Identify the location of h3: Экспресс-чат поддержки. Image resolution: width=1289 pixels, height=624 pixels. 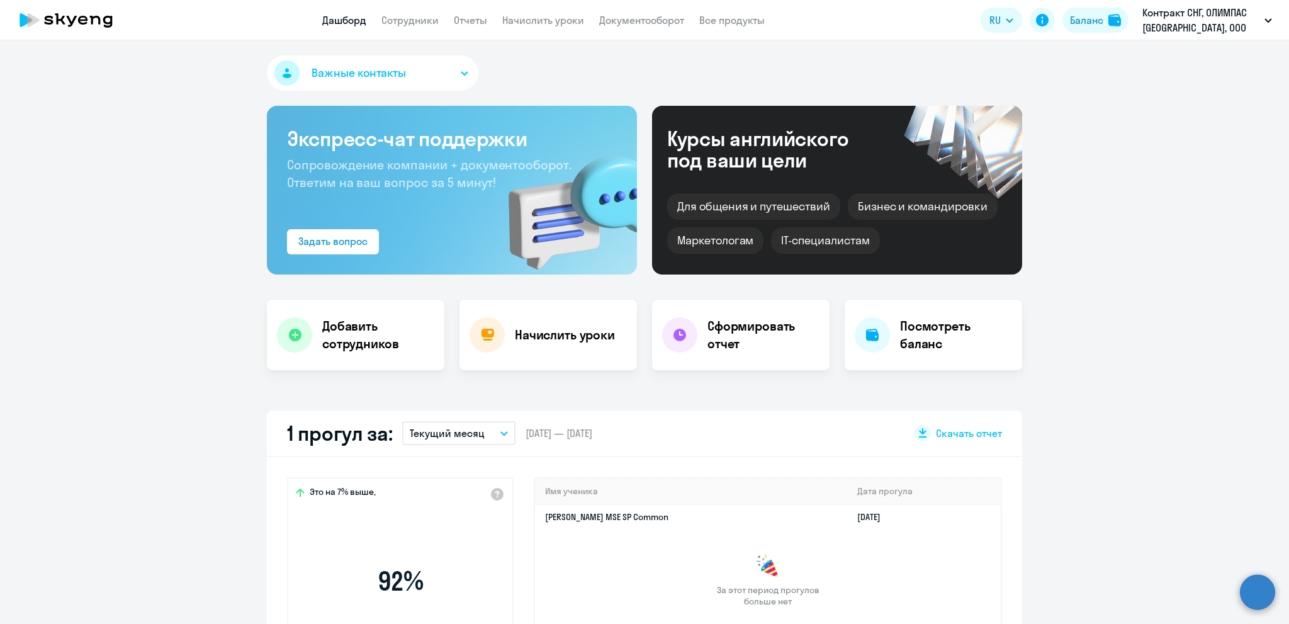
(452, 138).